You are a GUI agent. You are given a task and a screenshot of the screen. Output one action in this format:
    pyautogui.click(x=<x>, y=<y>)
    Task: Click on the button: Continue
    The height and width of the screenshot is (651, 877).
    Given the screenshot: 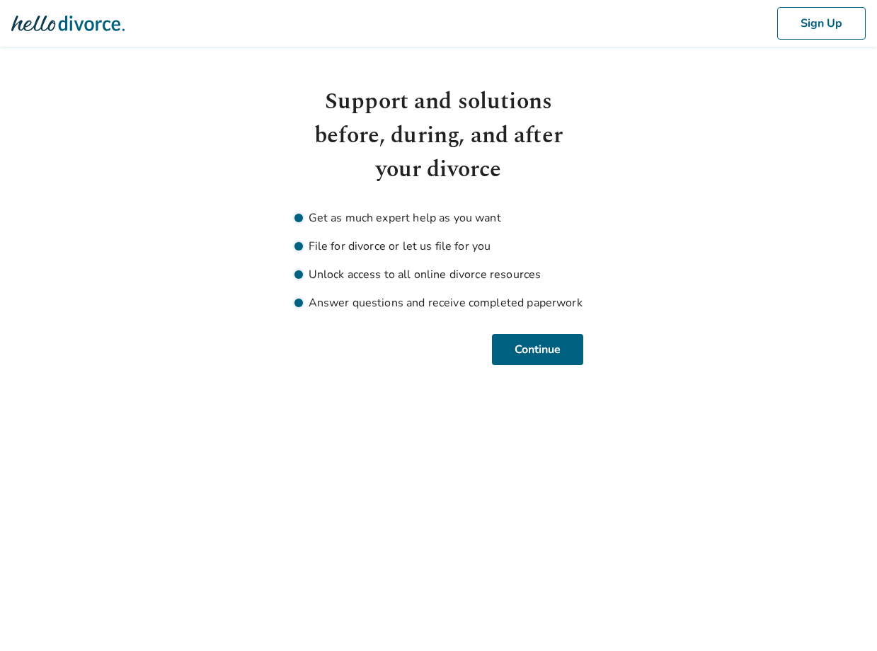 What is the action you would take?
    pyautogui.click(x=537, y=350)
    